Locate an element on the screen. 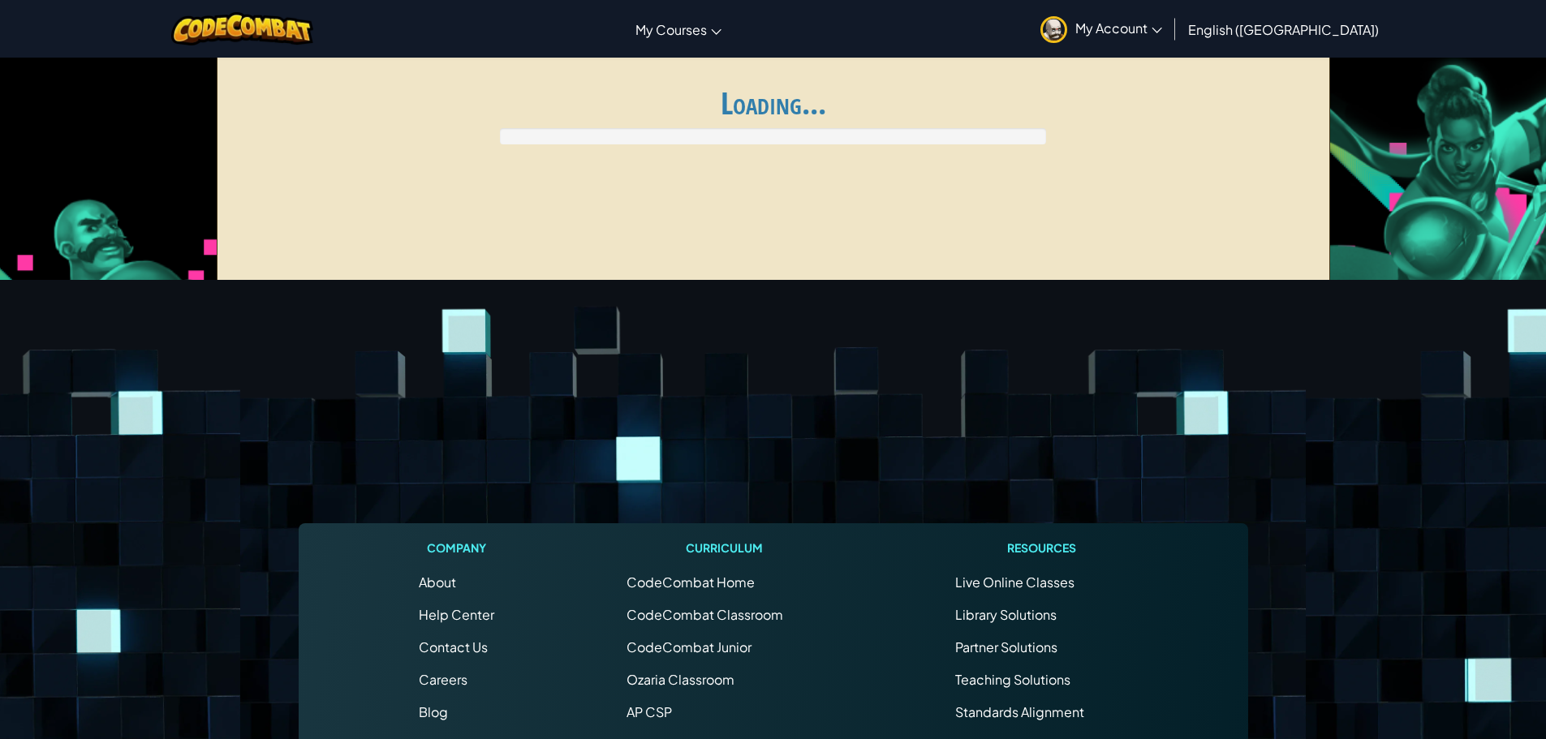 This screenshot has width=1546, height=739. a: My Account is located at coordinates (1101, 28).